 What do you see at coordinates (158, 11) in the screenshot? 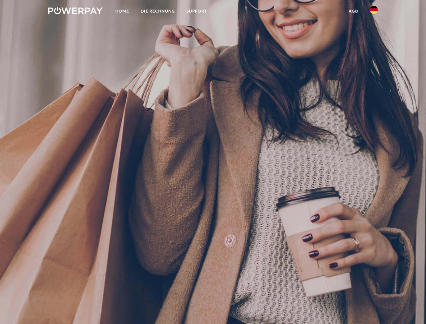
I see `a: DIE RECHNUNG` at bounding box center [158, 11].